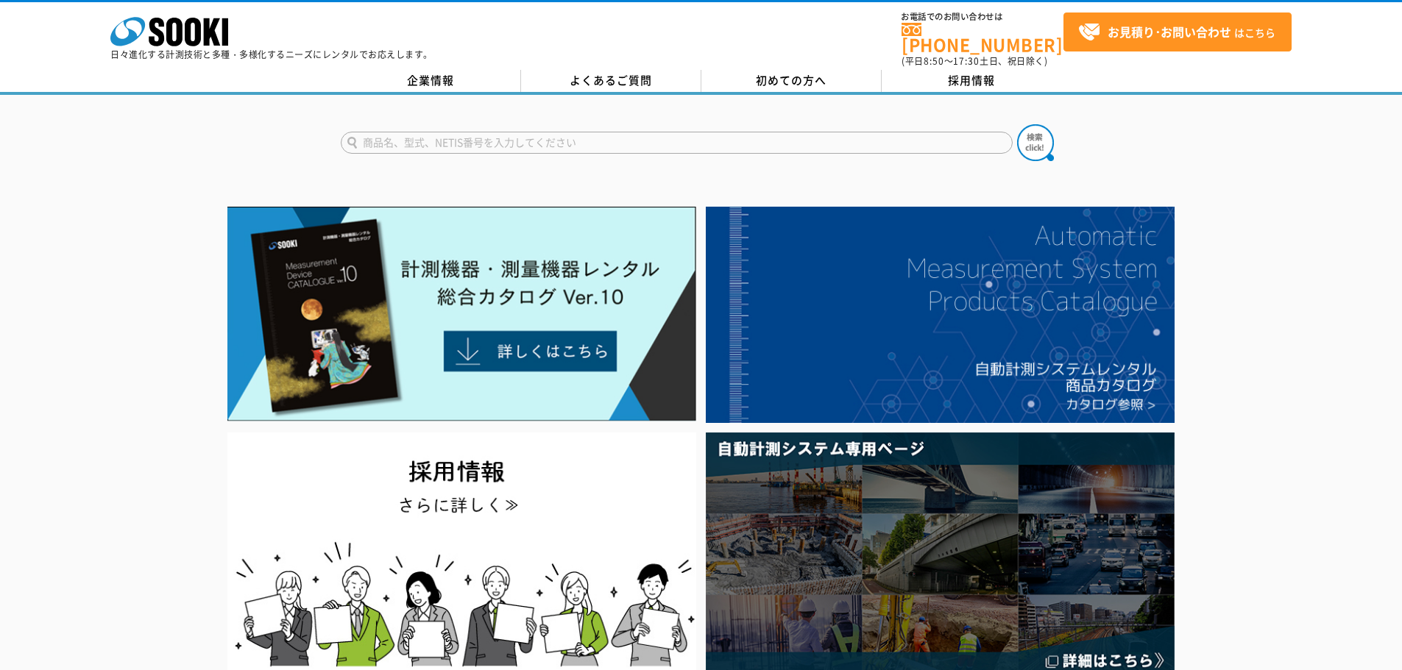 The height and width of the screenshot is (670, 1402). What do you see at coordinates (611, 81) in the screenshot?
I see `a: よくあるご質問` at bounding box center [611, 81].